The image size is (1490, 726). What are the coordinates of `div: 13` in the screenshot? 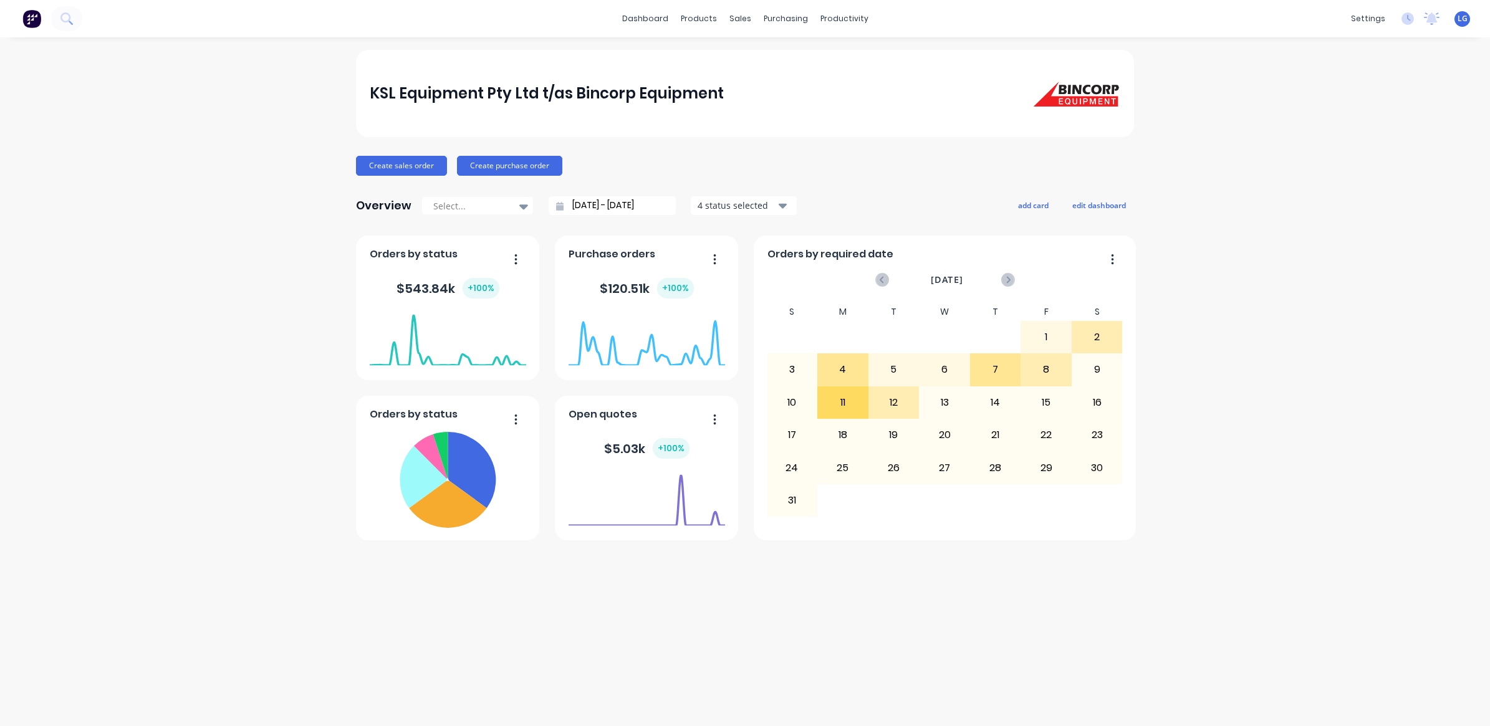 It's located at (944, 403).